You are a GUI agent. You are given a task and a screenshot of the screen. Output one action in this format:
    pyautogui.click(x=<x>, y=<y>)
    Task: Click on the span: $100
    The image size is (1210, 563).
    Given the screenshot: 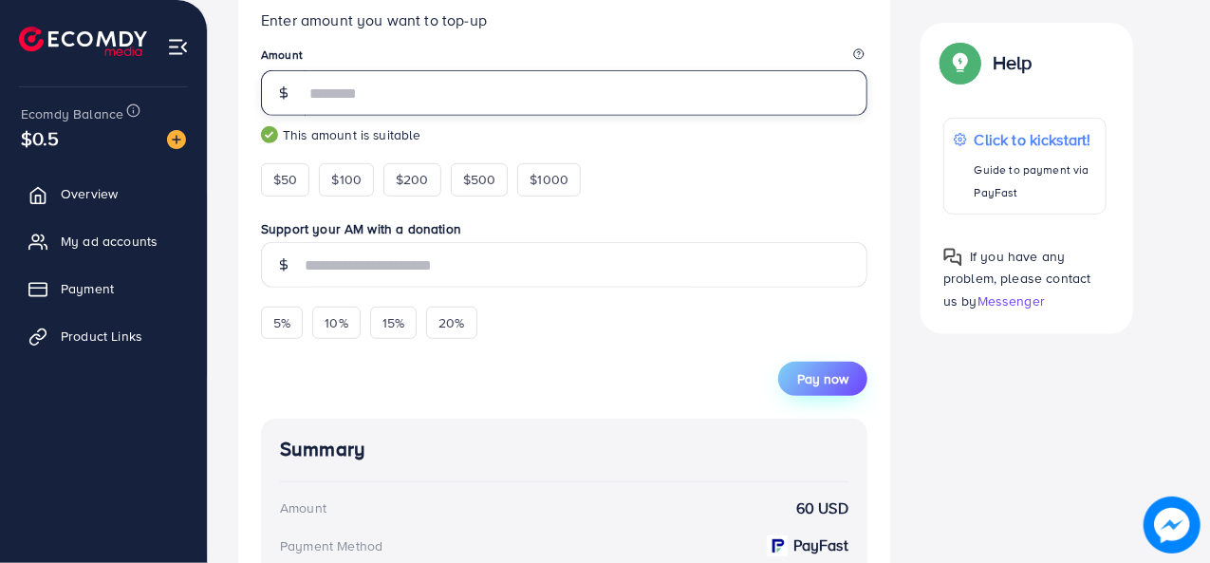 What is the action you would take?
    pyautogui.click(x=347, y=179)
    